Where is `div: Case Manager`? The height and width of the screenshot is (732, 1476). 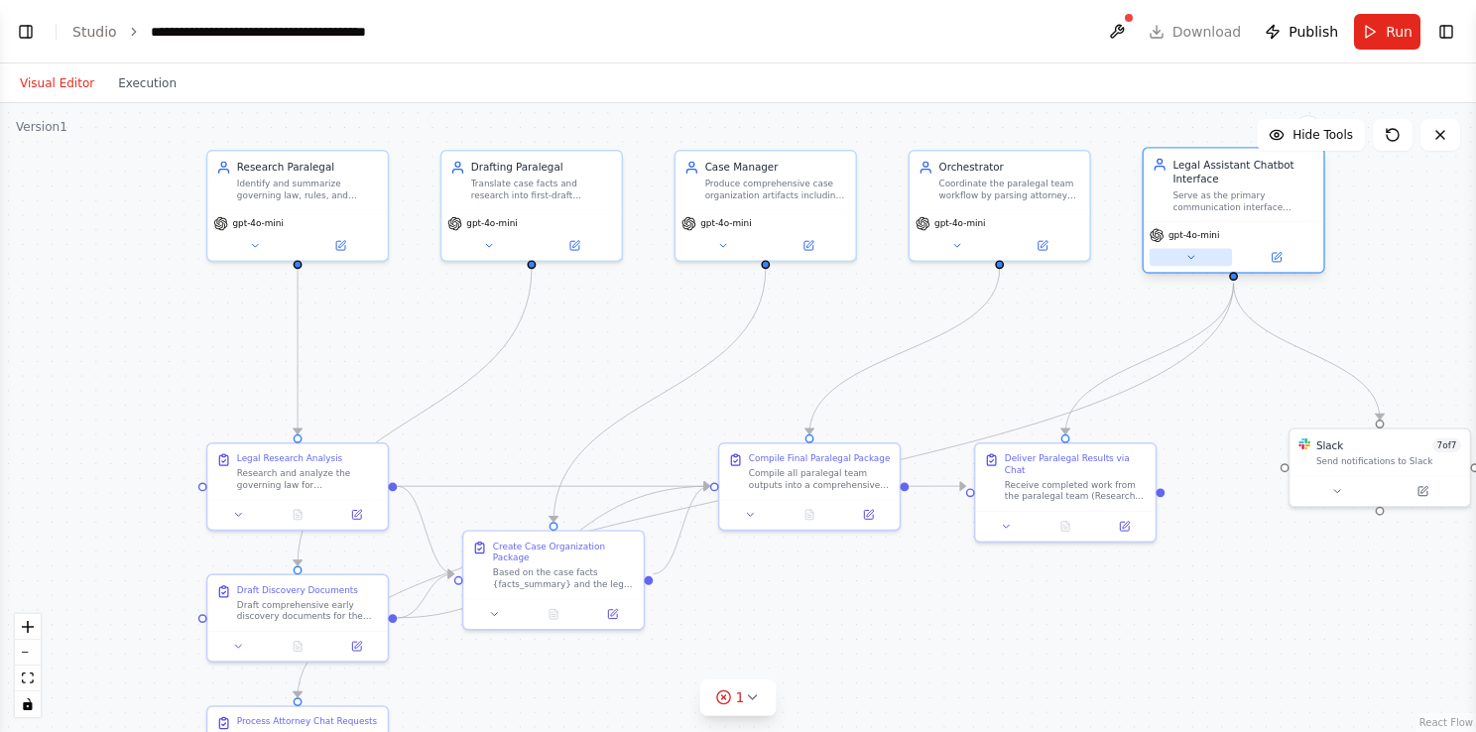 div: Case Manager is located at coordinates (776, 167).